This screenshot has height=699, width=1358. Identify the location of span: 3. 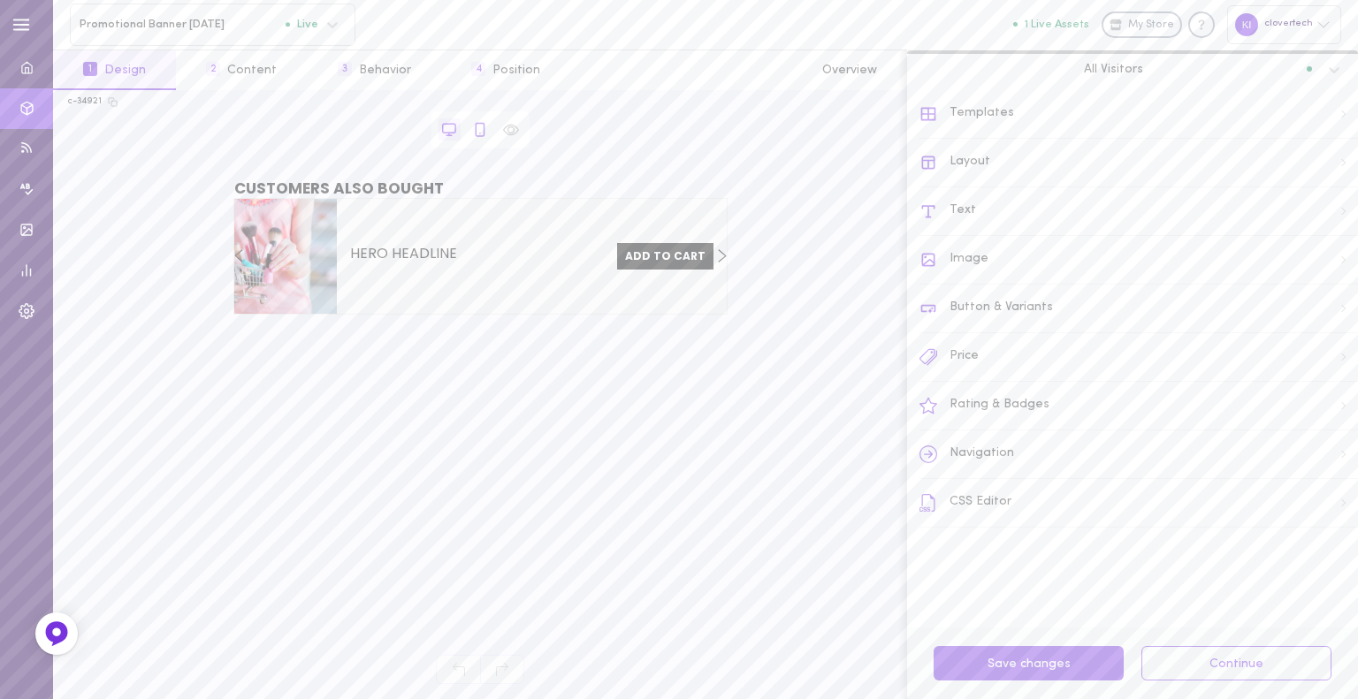
(345, 69).